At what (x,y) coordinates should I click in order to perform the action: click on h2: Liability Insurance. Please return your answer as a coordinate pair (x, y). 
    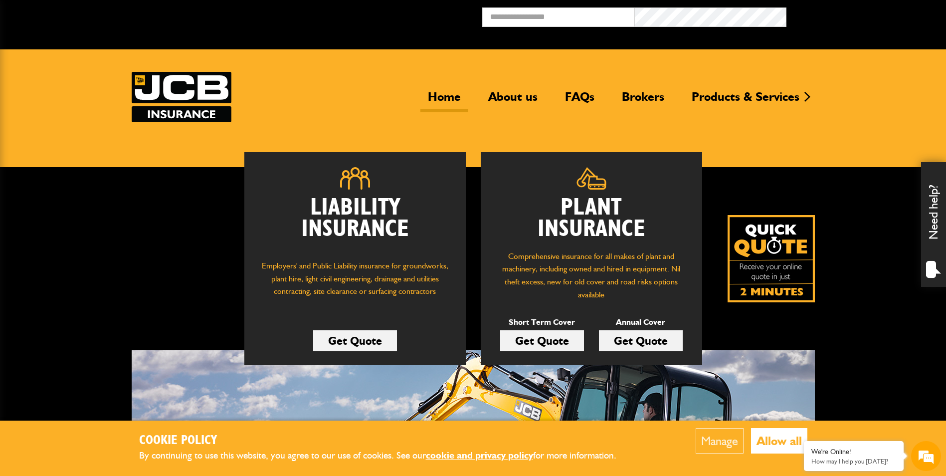
    Looking at the image, I should click on (355, 223).